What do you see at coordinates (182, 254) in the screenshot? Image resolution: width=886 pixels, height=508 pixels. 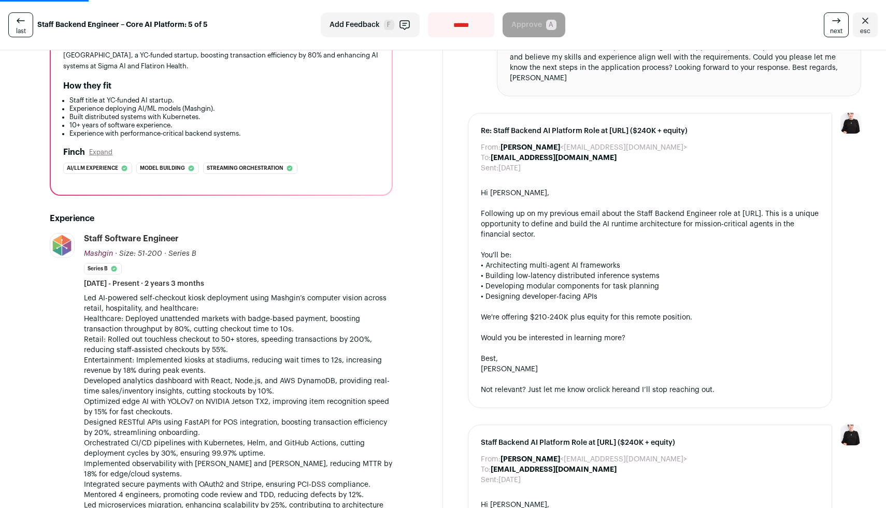 I see `span: Series B` at bounding box center [182, 254].